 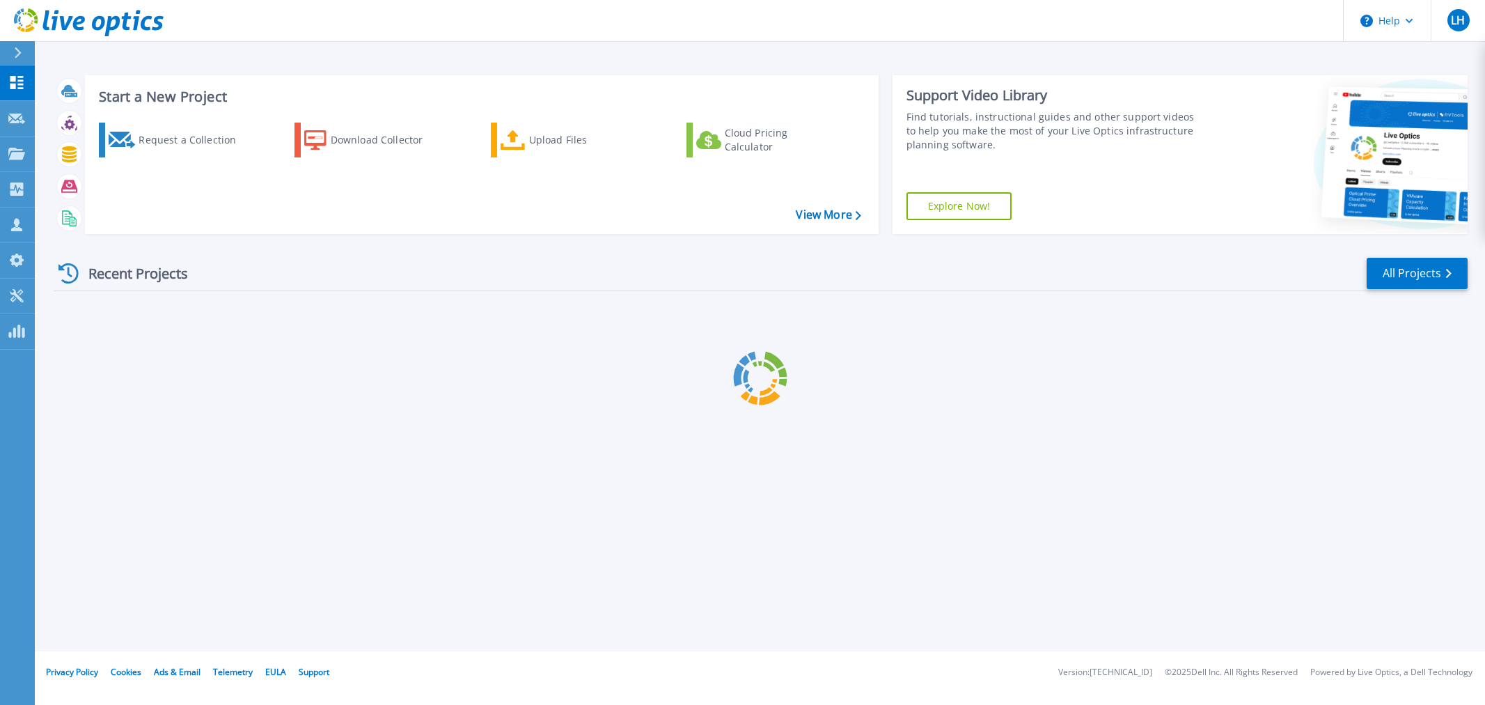 What do you see at coordinates (72, 671) in the screenshot?
I see `a: Privacy Policy` at bounding box center [72, 671].